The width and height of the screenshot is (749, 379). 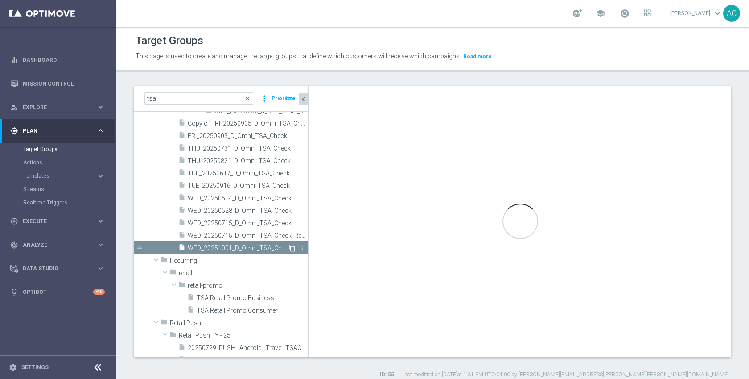 What do you see at coordinates (303, 99) in the screenshot?
I see `i: chevron_left` at bounding box center [303, 99].